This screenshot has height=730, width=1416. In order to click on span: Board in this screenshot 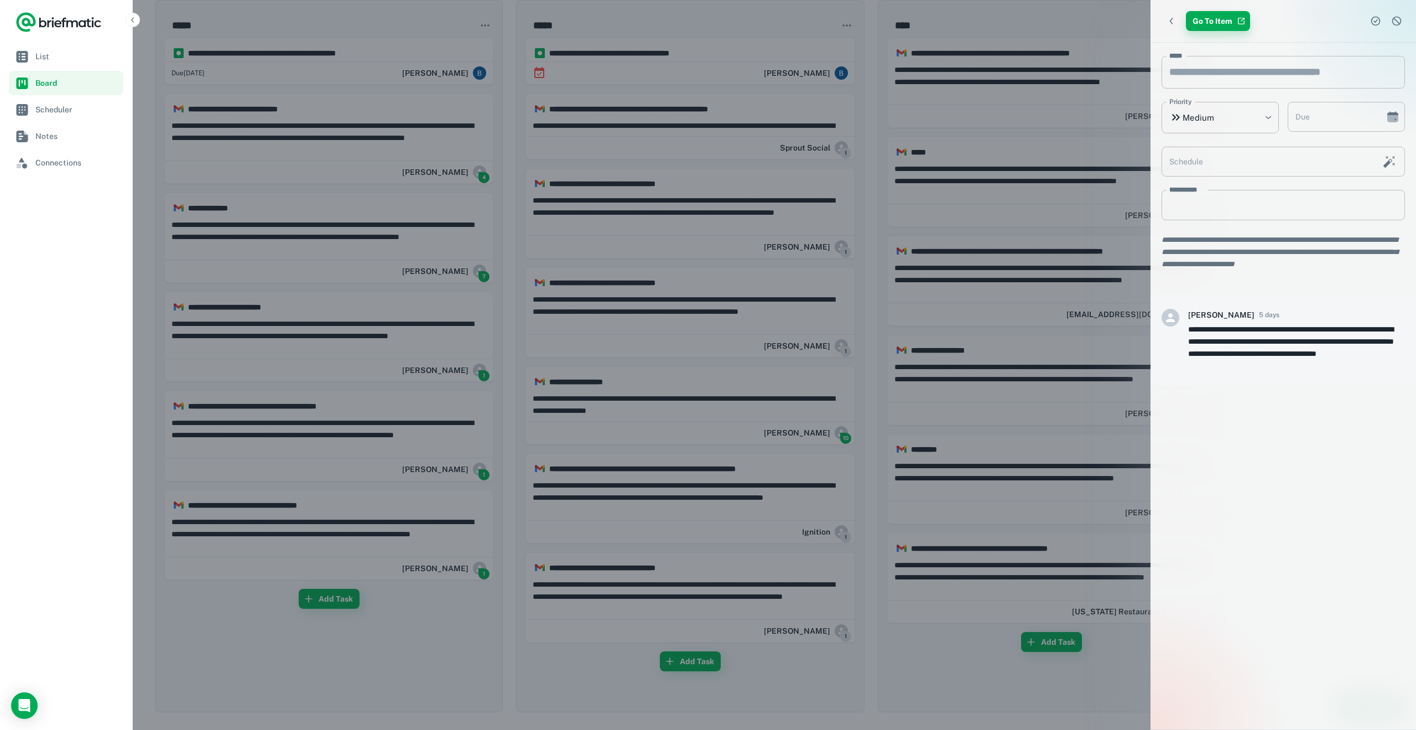, I will do `click(77, 83)`.